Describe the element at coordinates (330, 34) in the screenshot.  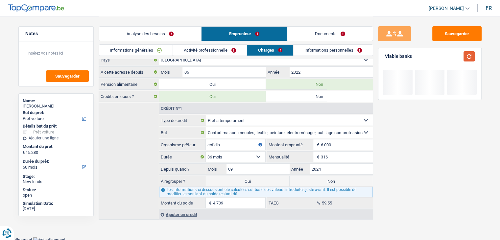
I see `a: Documents` at that location.